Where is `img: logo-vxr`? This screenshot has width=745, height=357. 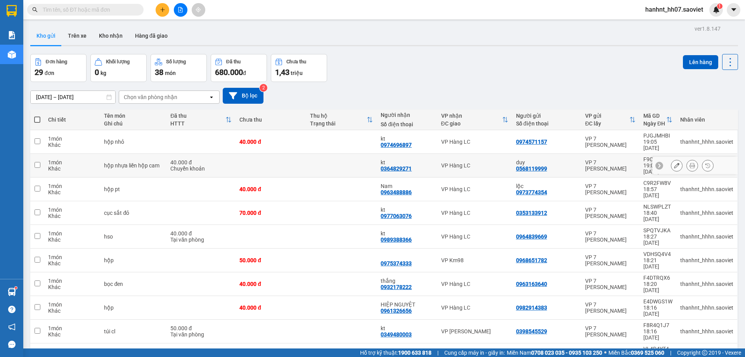 img: logo-vxr is located at coordinates (12, 11).